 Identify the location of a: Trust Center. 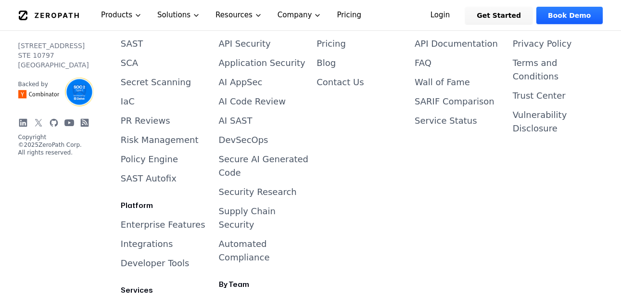
(539, 95).